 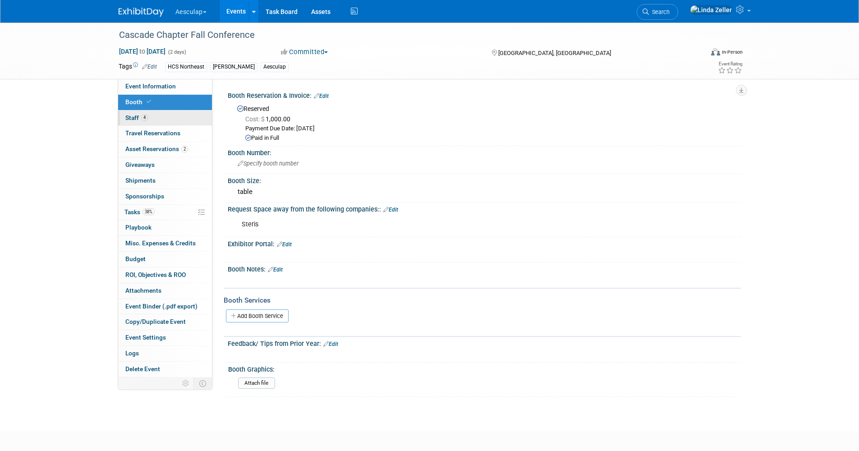 What do you see at coordinates (165, 338) in the screenshot?
I see `a: Event Settings` at bounding box center [165, 338].